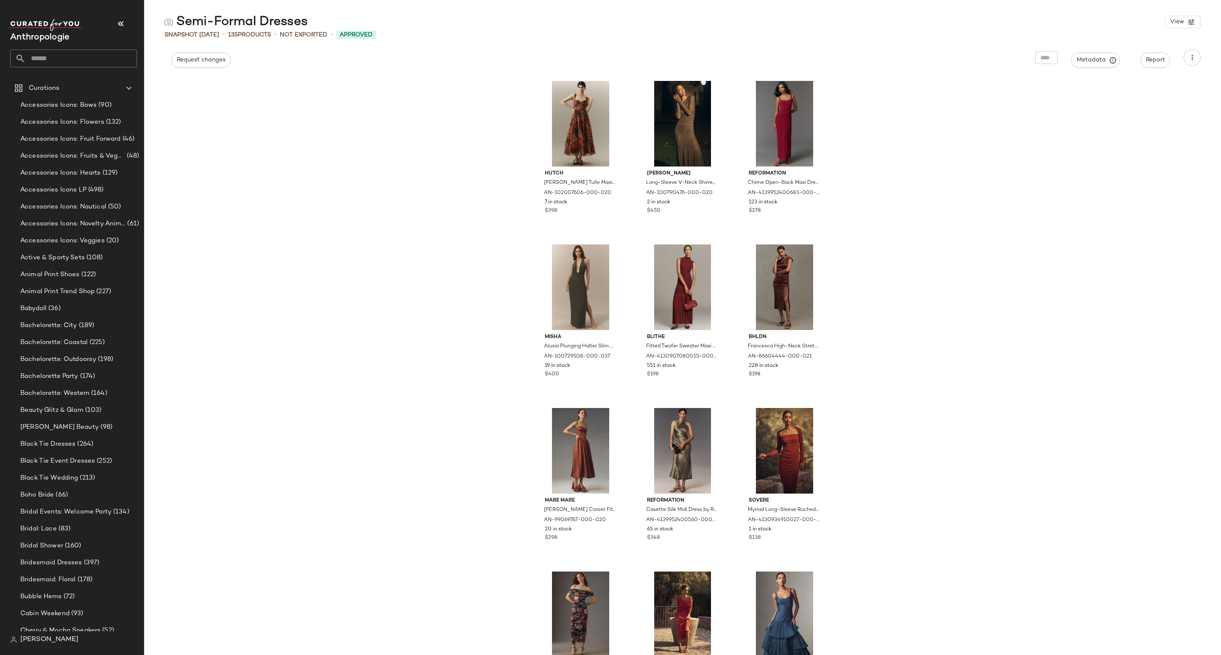 This screenshot has width=1221, height=655. Describe the element at coordinates (96, 342) in the screenshot. I see `span: (225)` at that location.